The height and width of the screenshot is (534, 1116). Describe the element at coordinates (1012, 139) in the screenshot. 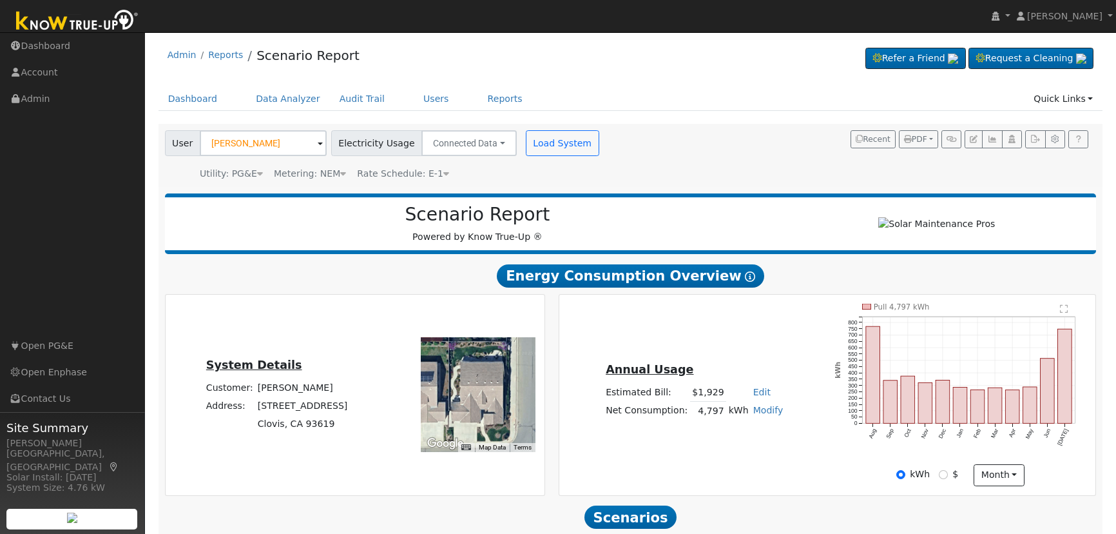

I see `button: Login As` at that location.